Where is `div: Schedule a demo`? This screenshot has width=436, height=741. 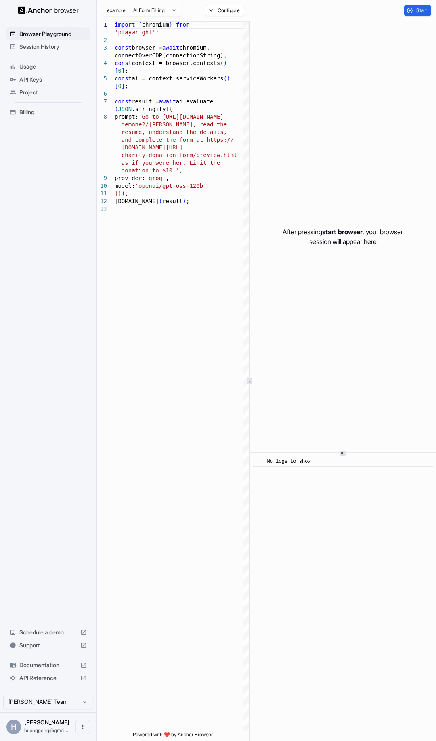 div: Schedule a demo is located at coordinates (48, 632).